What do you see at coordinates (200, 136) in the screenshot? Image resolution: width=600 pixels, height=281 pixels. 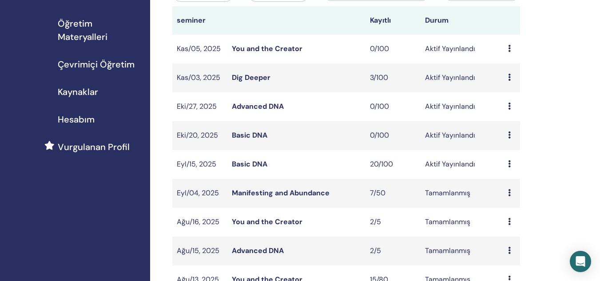 I see `td: Eki/20, 2025` at bounding box center [200, 136].